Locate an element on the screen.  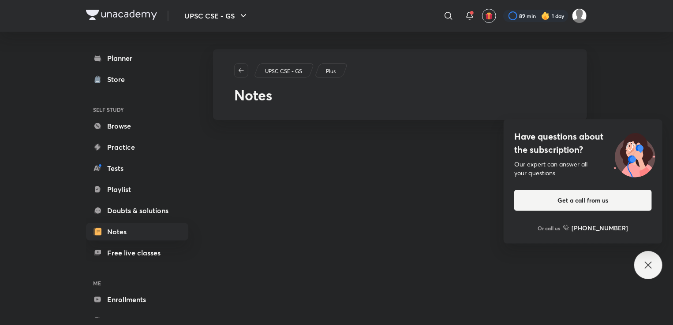
h6: SELF STUDY is located at coordinates (137, 110).